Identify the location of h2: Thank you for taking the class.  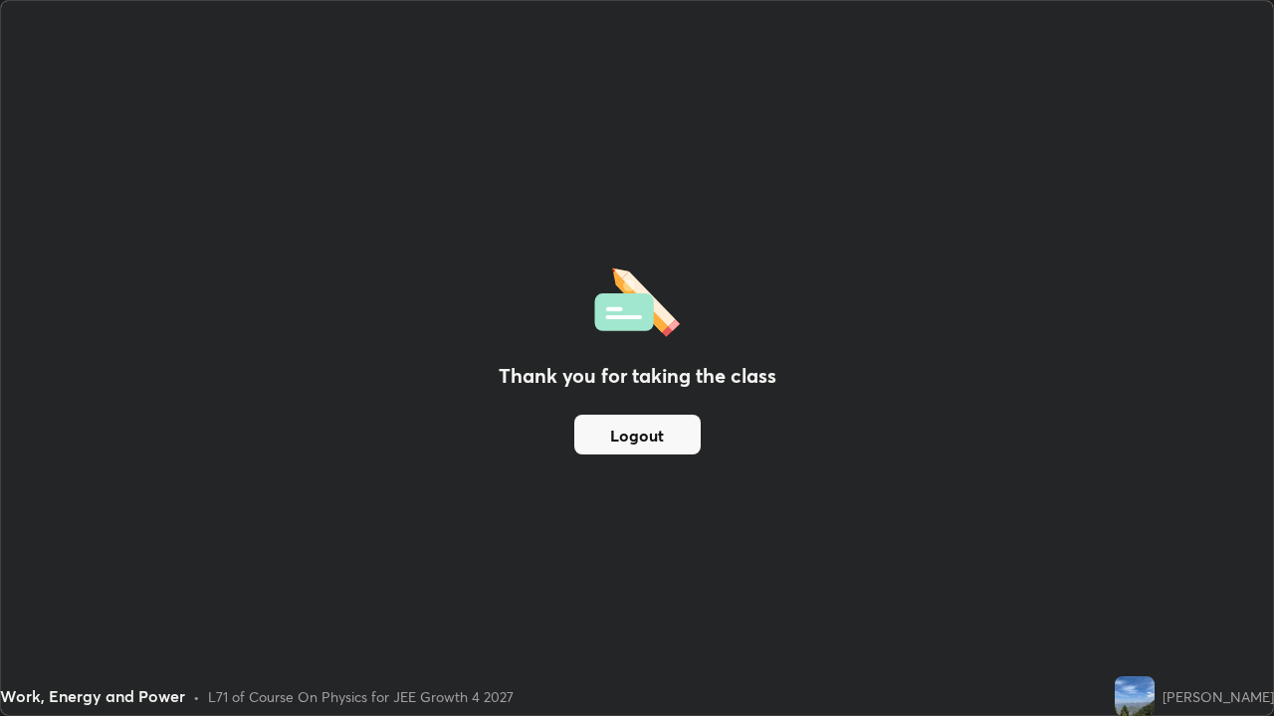
(637, 376).